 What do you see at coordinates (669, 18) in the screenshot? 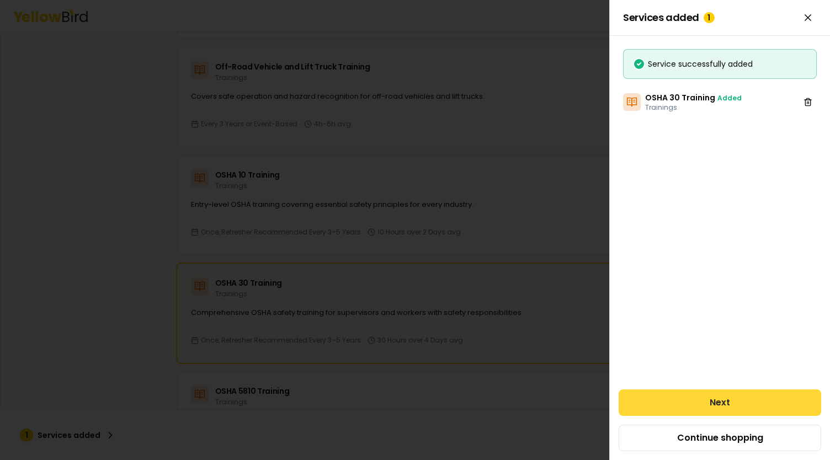
I see `span: Services added` at bounding box center [669, 18].